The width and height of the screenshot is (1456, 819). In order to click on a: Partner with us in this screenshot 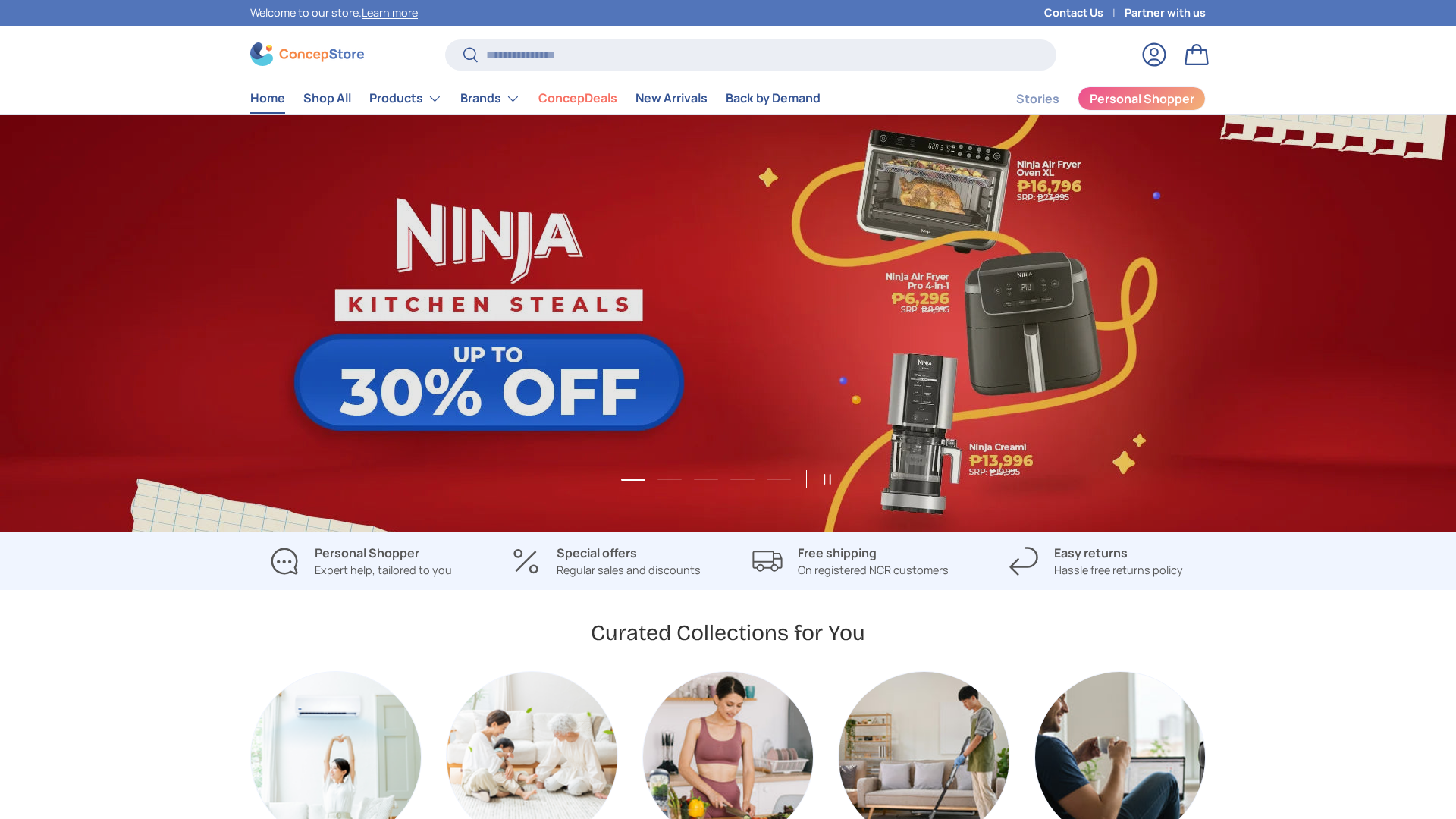, I will do `click(1165, 13)`.